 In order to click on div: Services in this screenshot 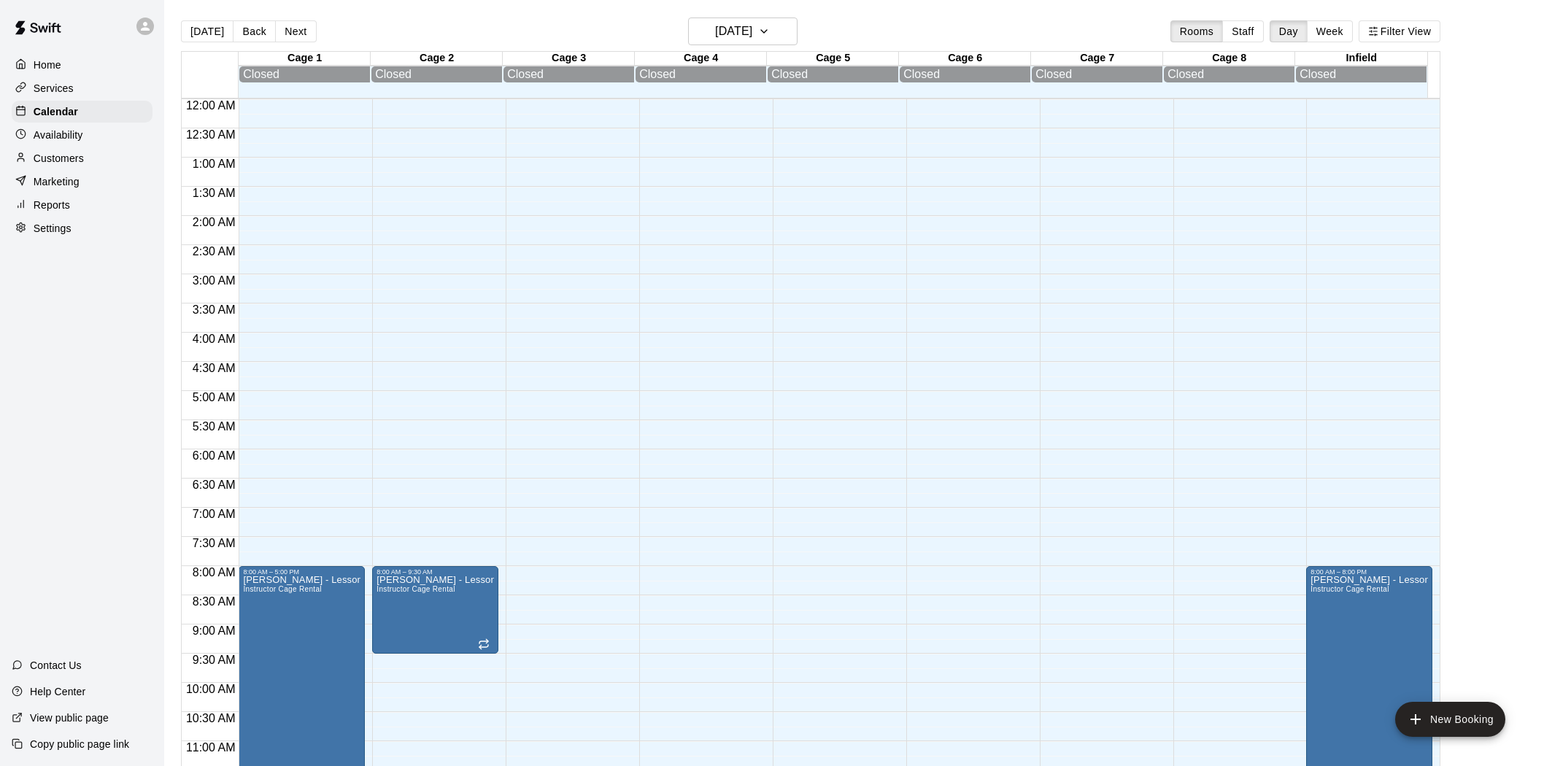, I will do `click(82, 88)`.